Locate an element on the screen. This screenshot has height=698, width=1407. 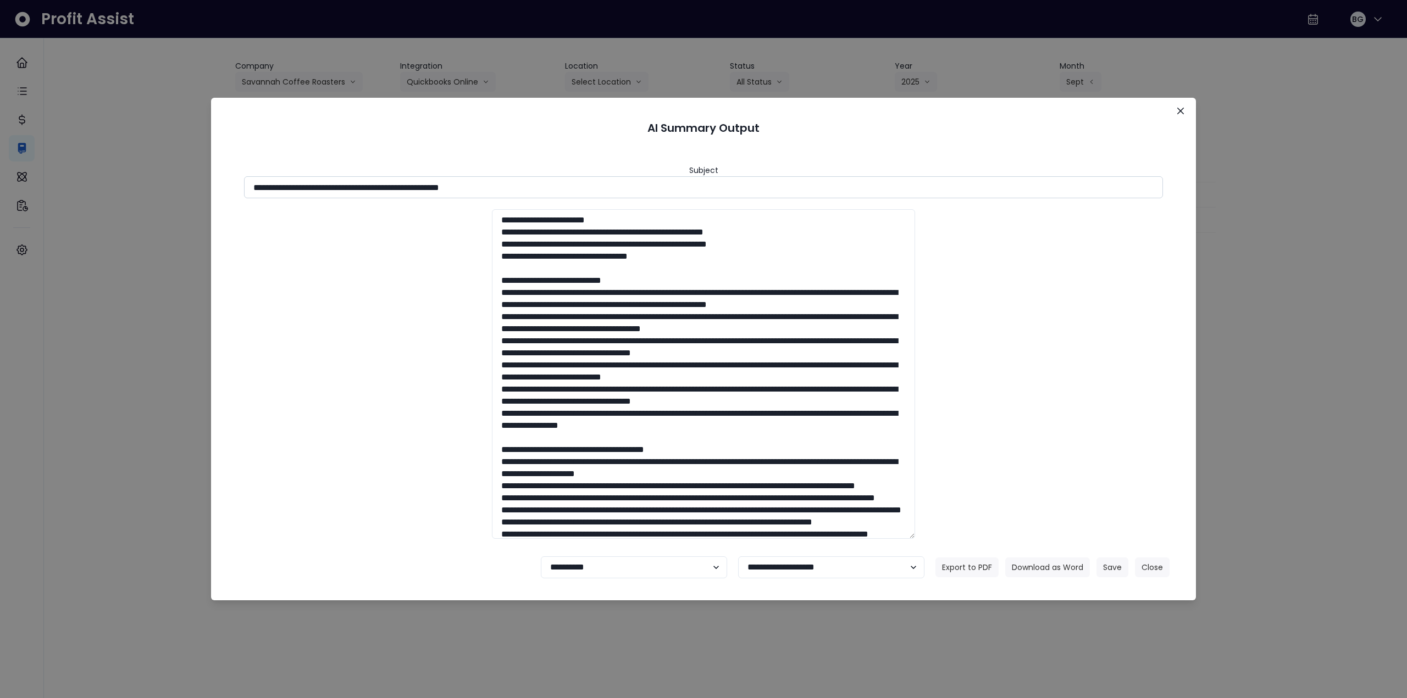
header: Subject is located at coordinates (703, 170).